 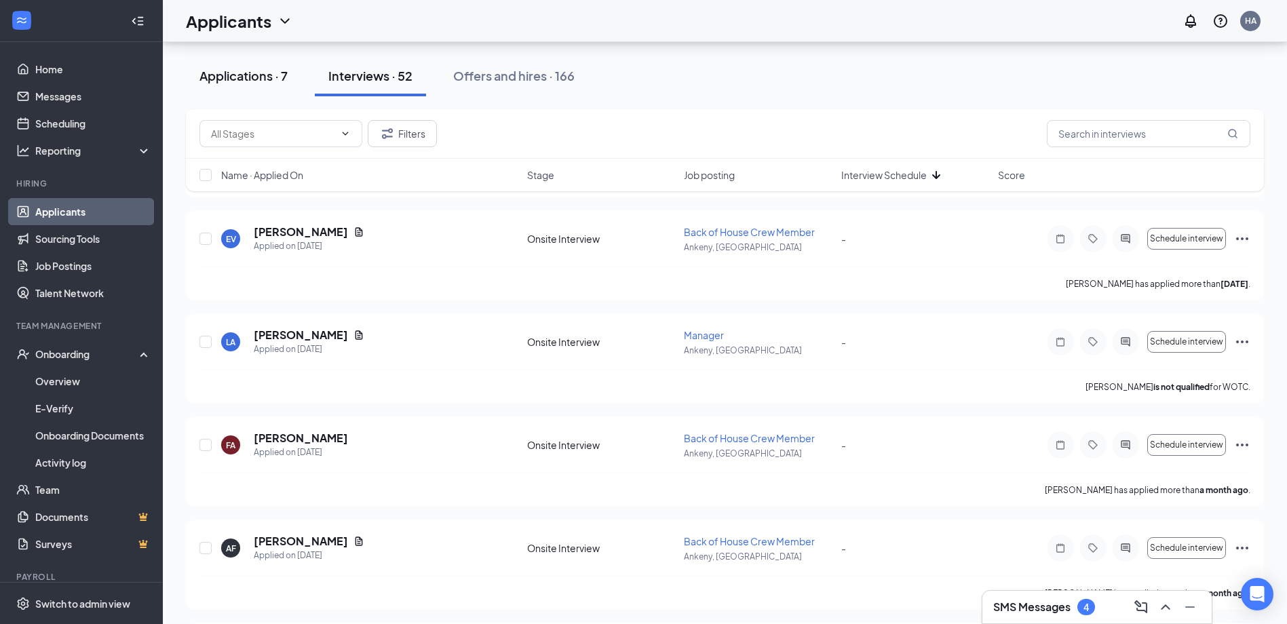 I want to click on div: Interviews · 52, so click(x=370, y=75).